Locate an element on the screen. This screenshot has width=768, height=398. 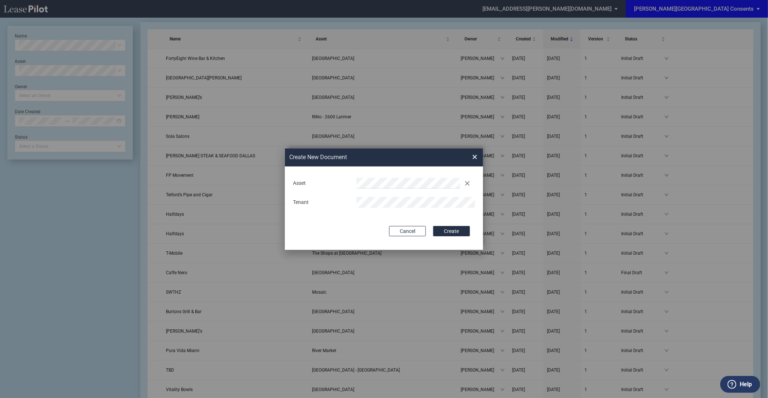
md-dialog: Create New ... is located at coordinates (384, 199).